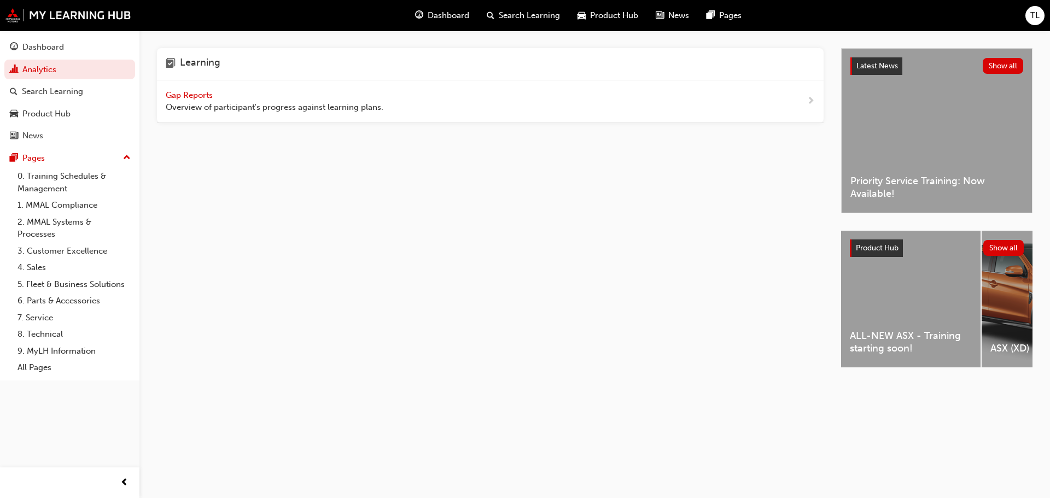 This screenshot has width=1050, height=498. Describe the element at coordinates (171, 64) in the screenshot. I see `span: learning-icon` at that location.